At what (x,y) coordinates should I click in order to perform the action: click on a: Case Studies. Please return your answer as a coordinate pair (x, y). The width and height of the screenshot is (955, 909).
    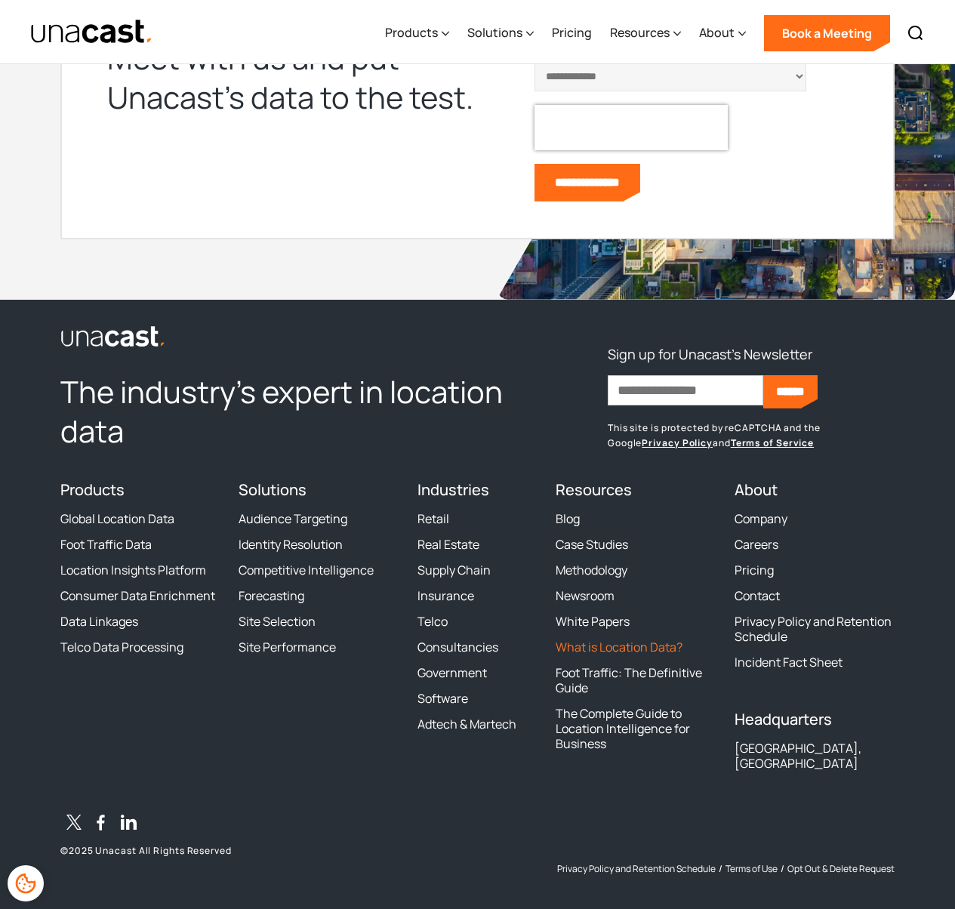
    Looking at the image, I should click on (592, 544).